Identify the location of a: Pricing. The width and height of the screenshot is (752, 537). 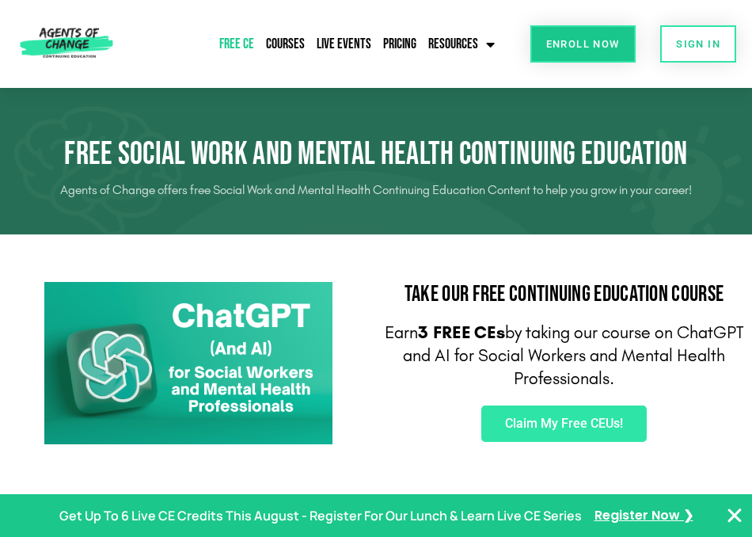
(400, 44).